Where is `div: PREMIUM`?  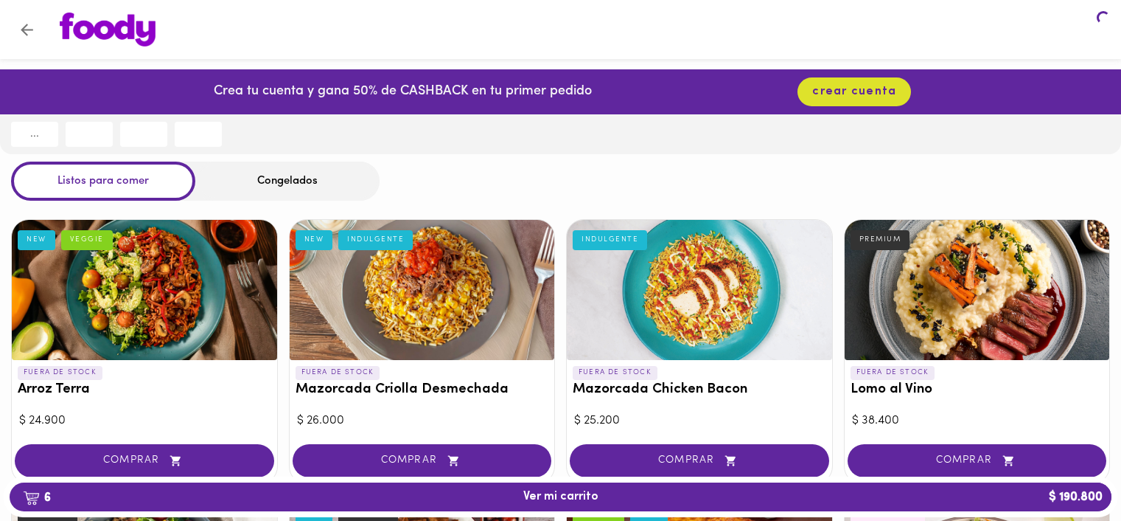
div: PREMIUM is located at coordinates (880, 240).